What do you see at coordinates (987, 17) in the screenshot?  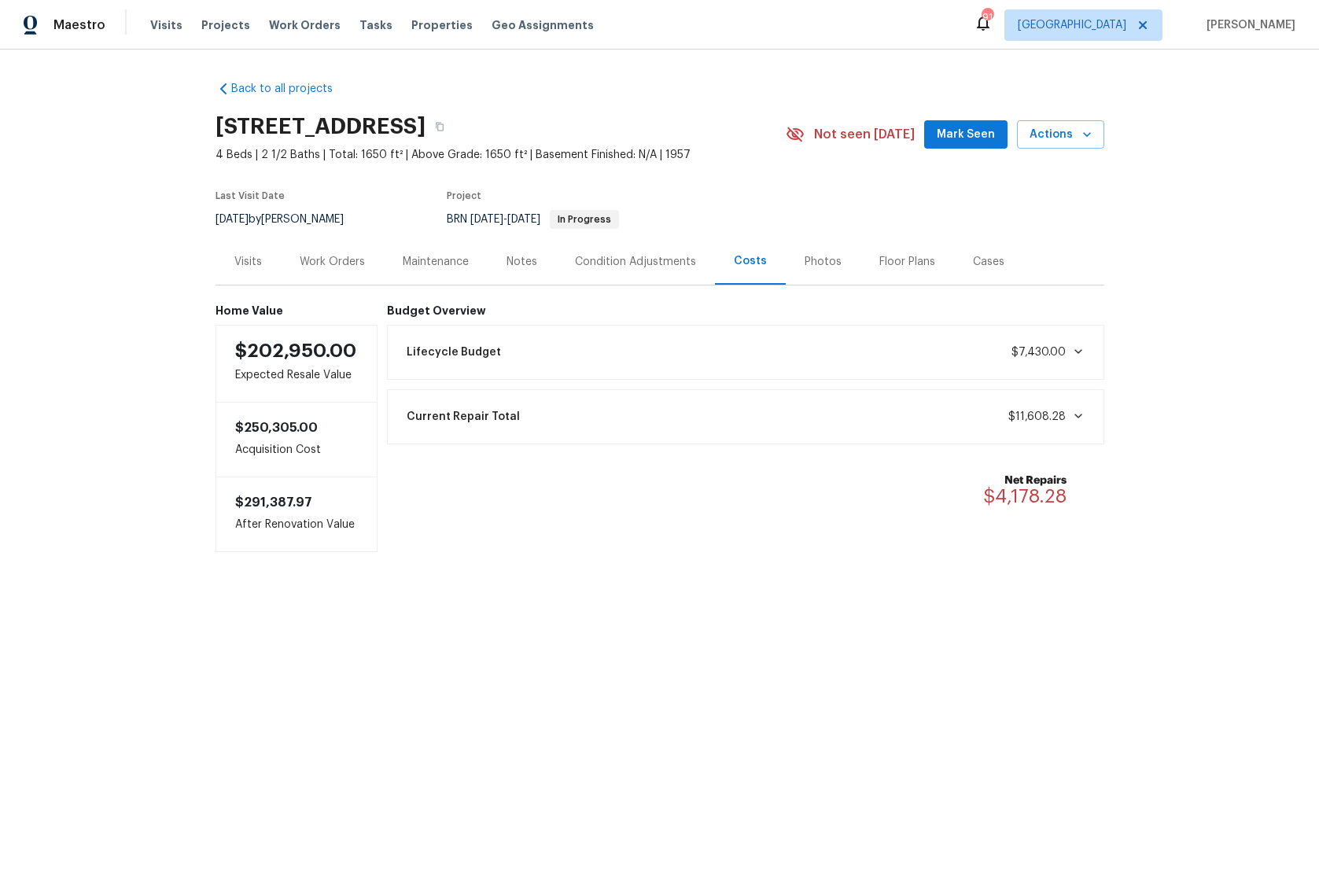 I see `div: 91` at bounding box center [987, 17].